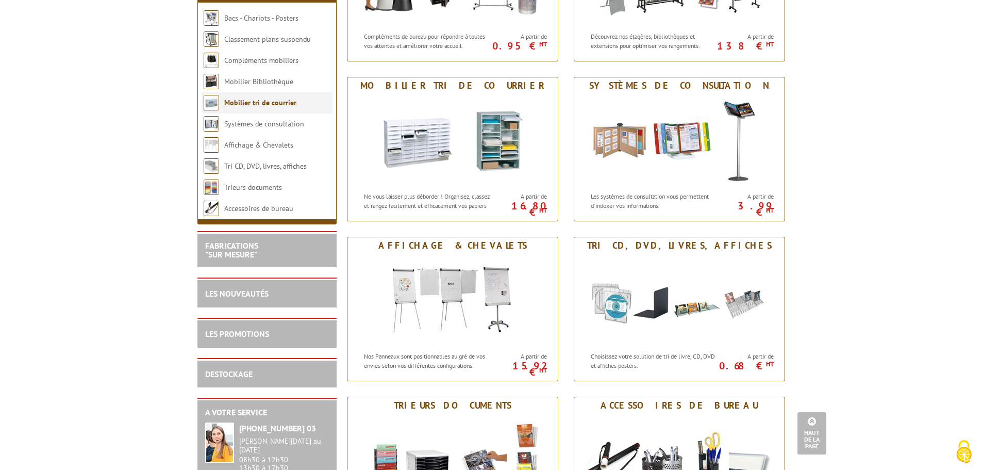 The width and height of the screenshot is (982, 470). What do you see at coordinates (211, 18) in the screenshot?
I see `img: Bacs - Chariots - Posters` at bounding box center [211, 18].